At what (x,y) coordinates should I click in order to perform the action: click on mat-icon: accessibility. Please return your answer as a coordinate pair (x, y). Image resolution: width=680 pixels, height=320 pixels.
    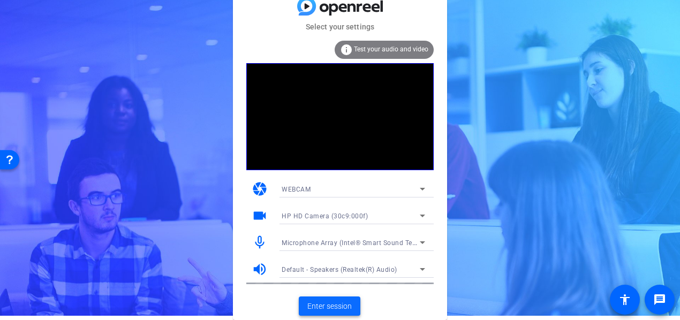
    Looking at the image, I should click on (625, 300).